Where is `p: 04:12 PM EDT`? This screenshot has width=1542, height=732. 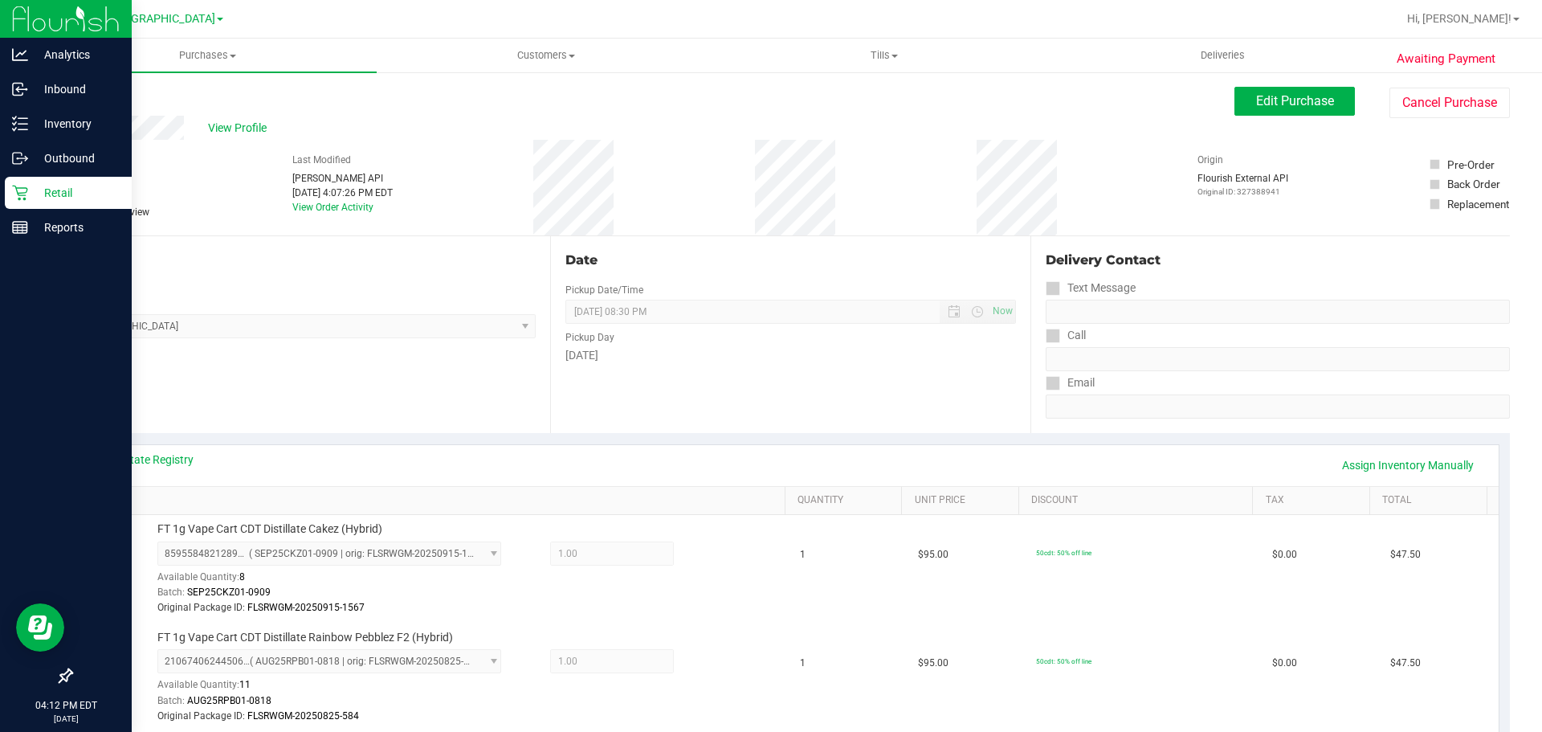
p: 04:12 PM EDT is located at coordinates (66, 705).